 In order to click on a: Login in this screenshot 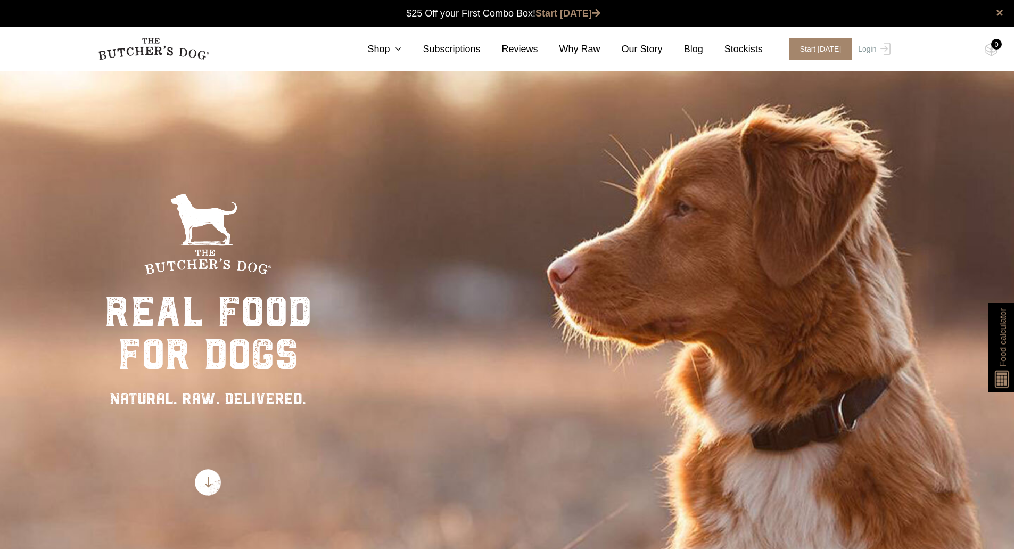, I will do `click(873, 49)`.